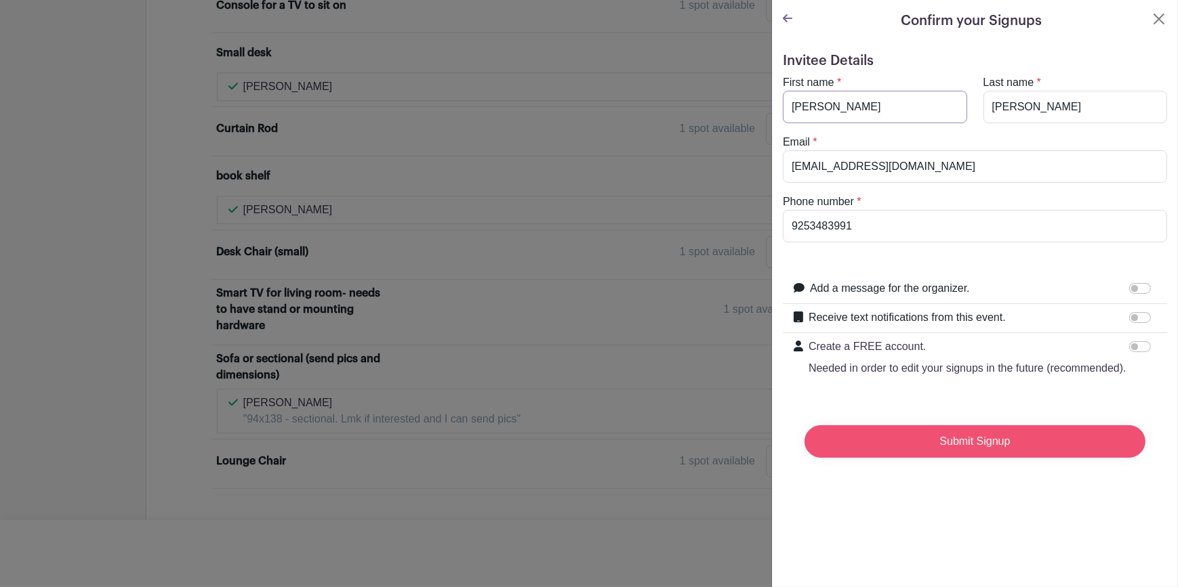 This screenshot has width=1178, height=587. I want to click on label: Add a message for the organizer., so click(890, 289).